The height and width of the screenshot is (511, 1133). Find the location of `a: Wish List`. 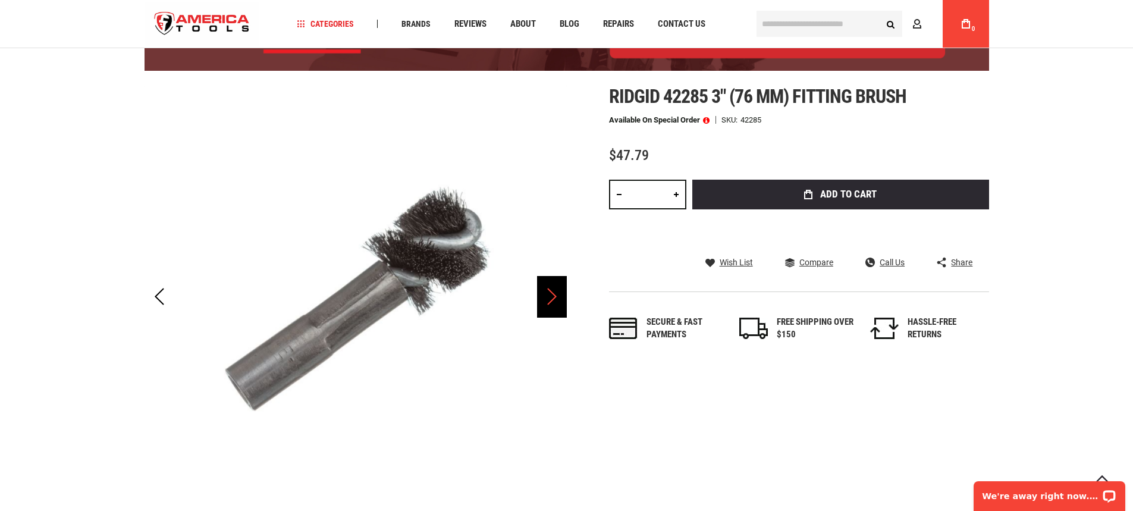

a: Wish List is located at coordinates (729, 262).